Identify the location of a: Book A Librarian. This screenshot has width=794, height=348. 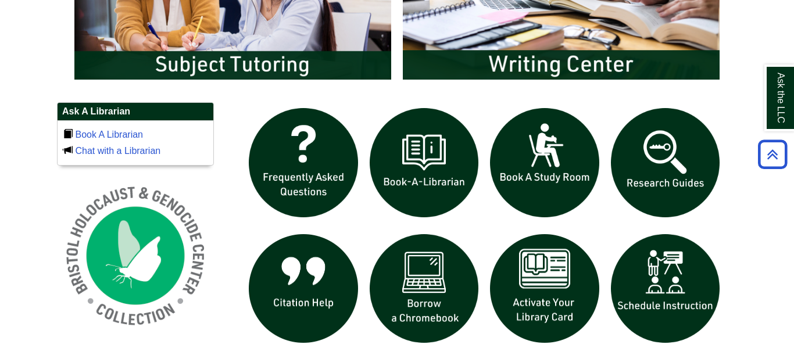
(109, 134).